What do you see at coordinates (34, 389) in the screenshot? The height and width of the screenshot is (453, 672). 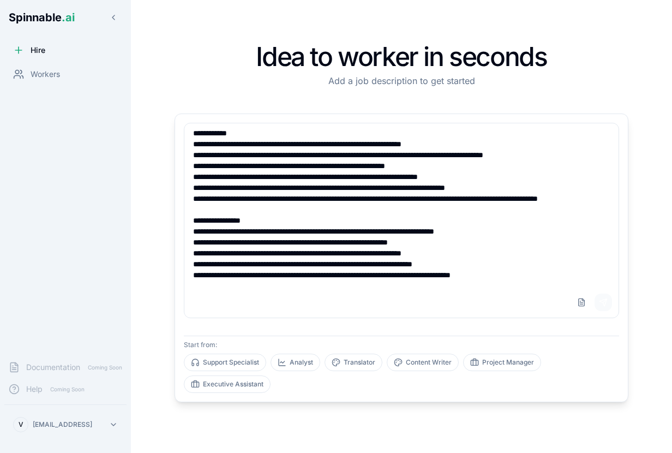 I see `span: Help` at bounding box center [34, 389].